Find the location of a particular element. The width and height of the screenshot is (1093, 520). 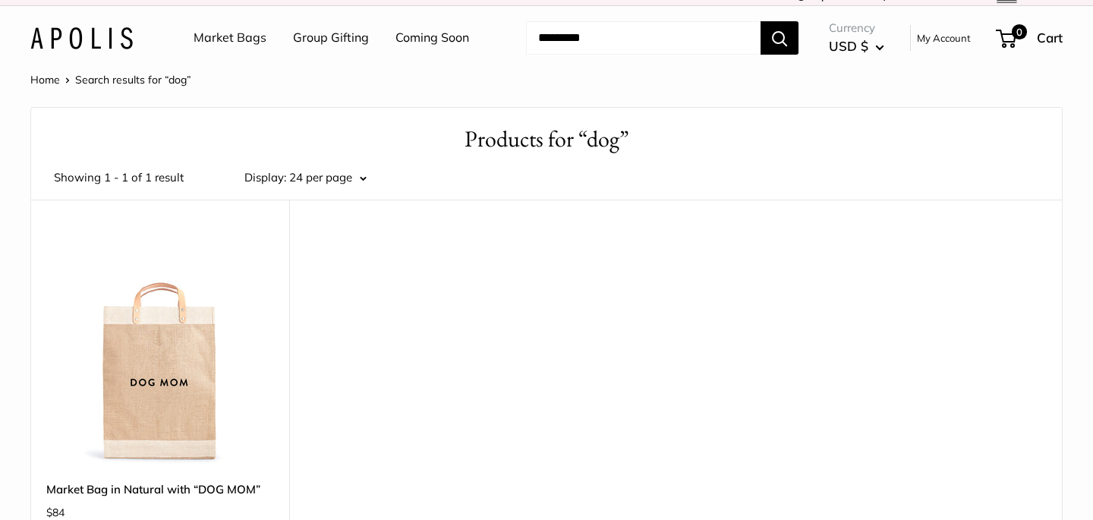

a: My Account is located at coordinates (944, 38).